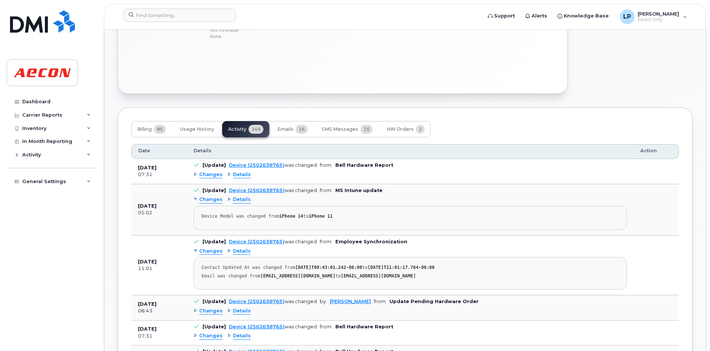 The width and height of the screenshot is (710, 351). Describe the element at coordinates (400, 129) in the screenshot. I see `span: HW Orders` at that location.